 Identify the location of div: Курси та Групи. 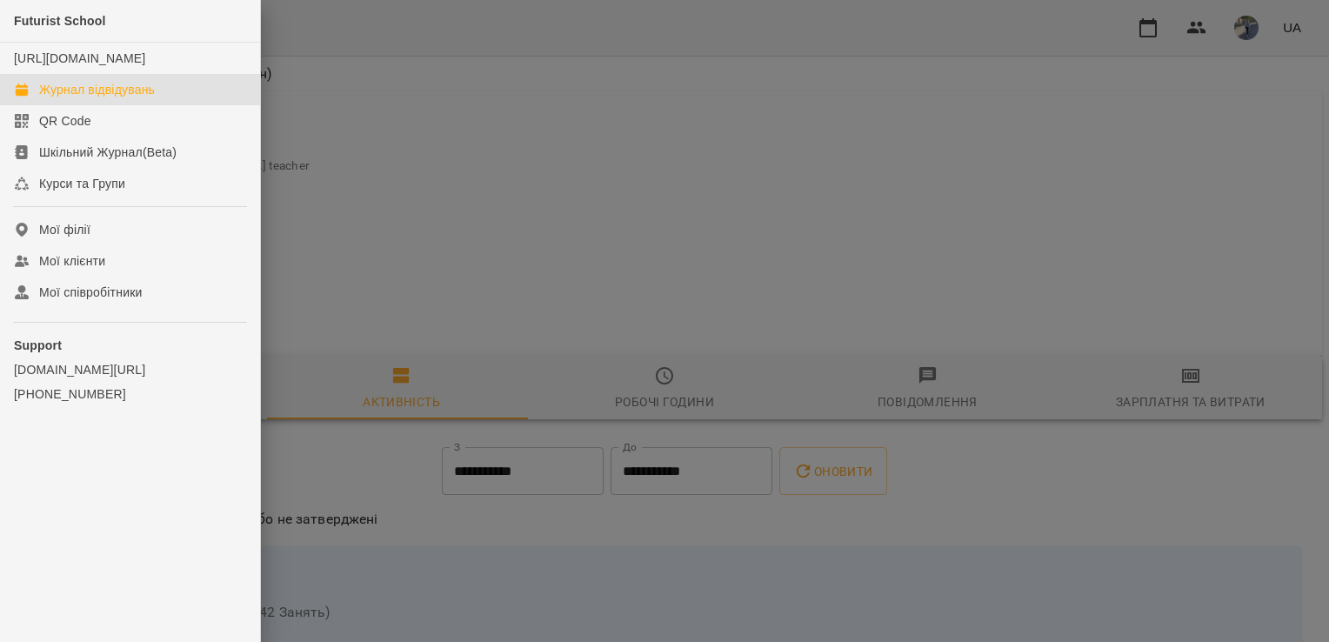
(82, 184).